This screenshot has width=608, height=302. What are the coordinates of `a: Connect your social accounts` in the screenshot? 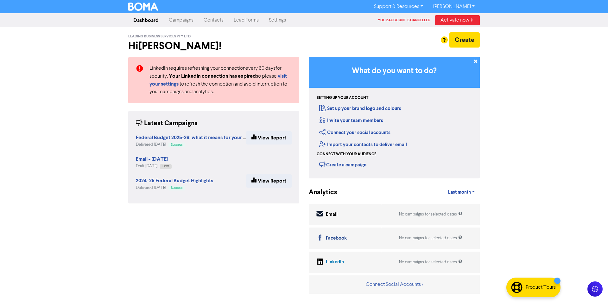 It's located at (355, 132).